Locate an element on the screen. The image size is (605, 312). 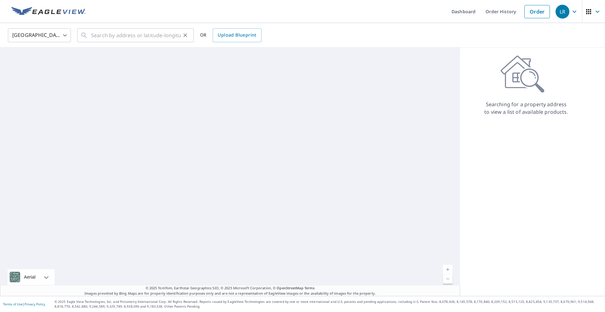
a: Terms is located at coordinates (309, 288).